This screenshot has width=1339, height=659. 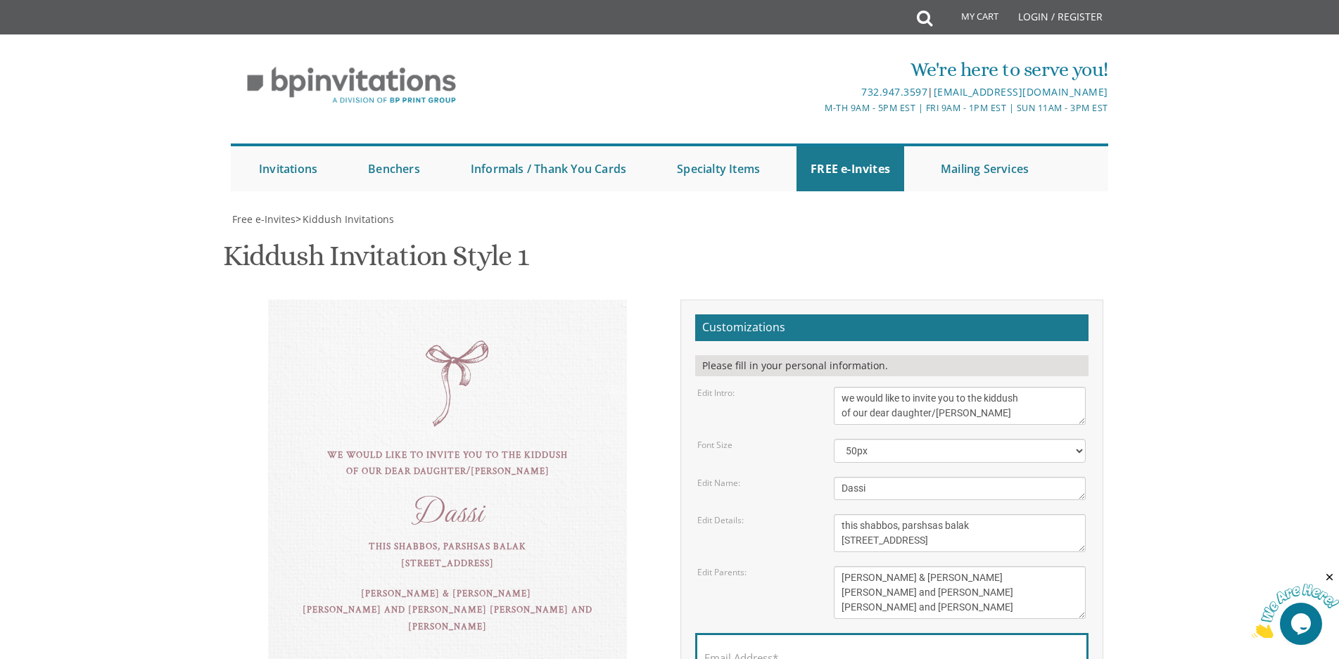 What do you see at coordinates (348, 219) in the screenshot?
I see `span: Kiddush Invitations` at bounding box center [348, 219].